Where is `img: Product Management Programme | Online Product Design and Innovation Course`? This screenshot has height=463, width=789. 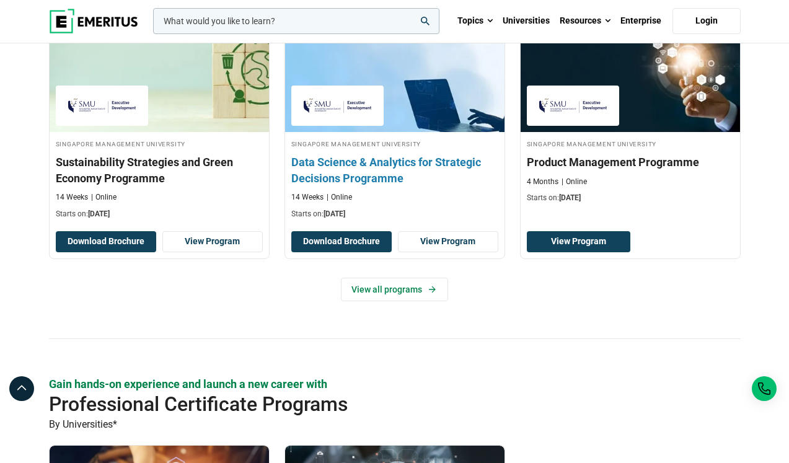 img: Product Management Programme | Online Product Design and Innovation Course is located at coordinates (630, 70).